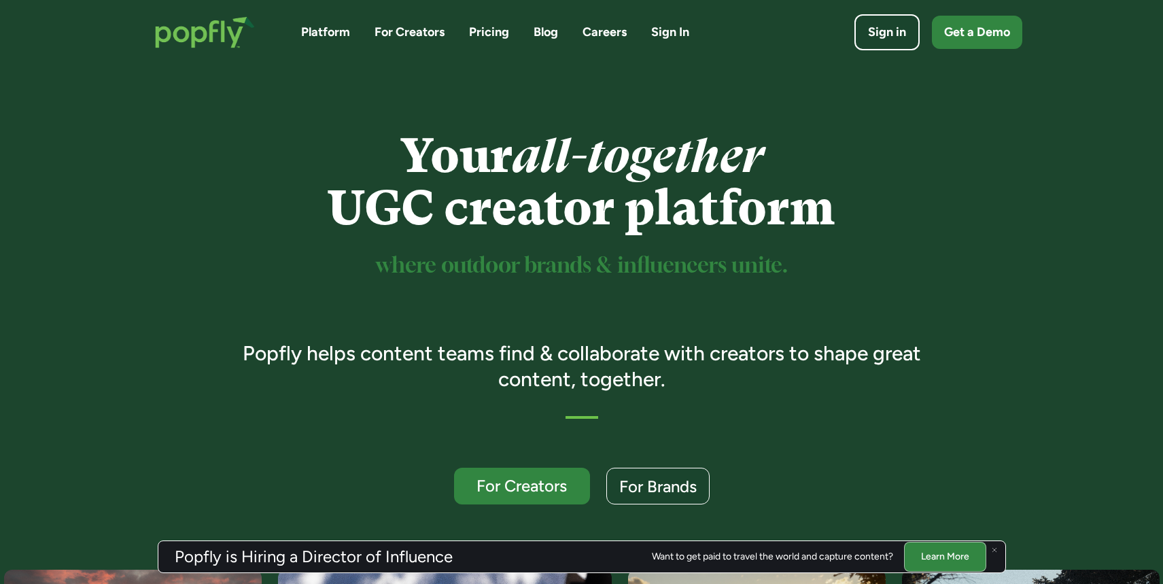 The width and height of the screenshot is (1163, 584). What do you see at coordinates (326, 32) in the screenshot?
I see `a: Platform` at bounding box center [326, 32].